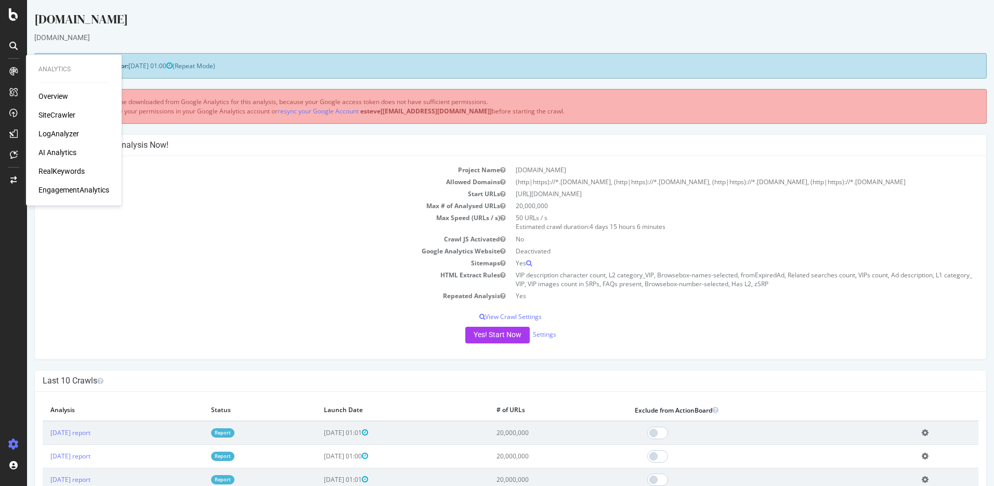 The height and width of the screenshot is (486, 994). Describe the element at coordinates (57, 152) in the screenshot. I see `a: AI Analytics` at that location.